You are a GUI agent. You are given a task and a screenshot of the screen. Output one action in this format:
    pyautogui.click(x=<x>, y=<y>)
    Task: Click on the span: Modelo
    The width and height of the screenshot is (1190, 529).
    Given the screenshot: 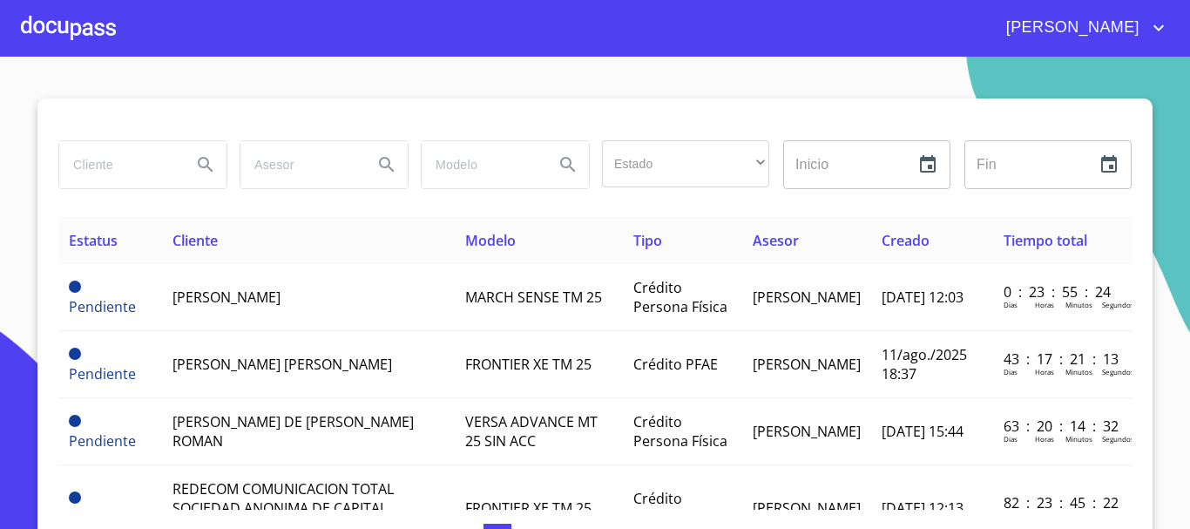 What is the action you would take?
    pyautogui.click(x=490, y=240)
    